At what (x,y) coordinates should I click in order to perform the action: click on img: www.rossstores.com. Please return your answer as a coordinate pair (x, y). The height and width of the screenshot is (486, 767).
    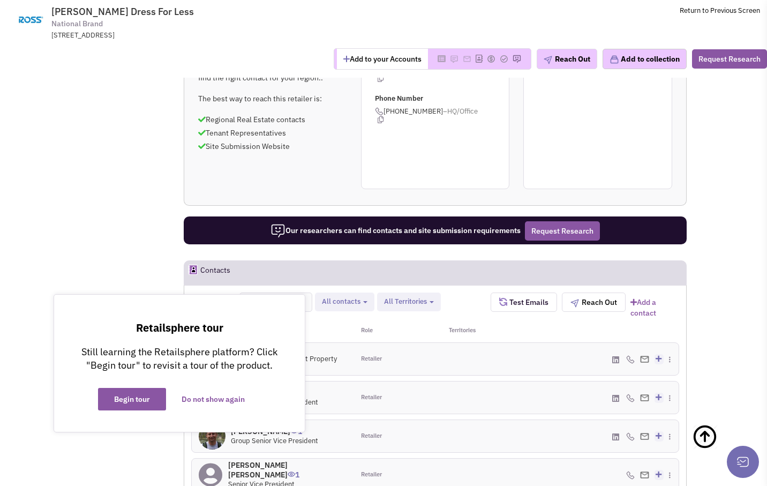
    Looking at the image, I should click on (30, 20).